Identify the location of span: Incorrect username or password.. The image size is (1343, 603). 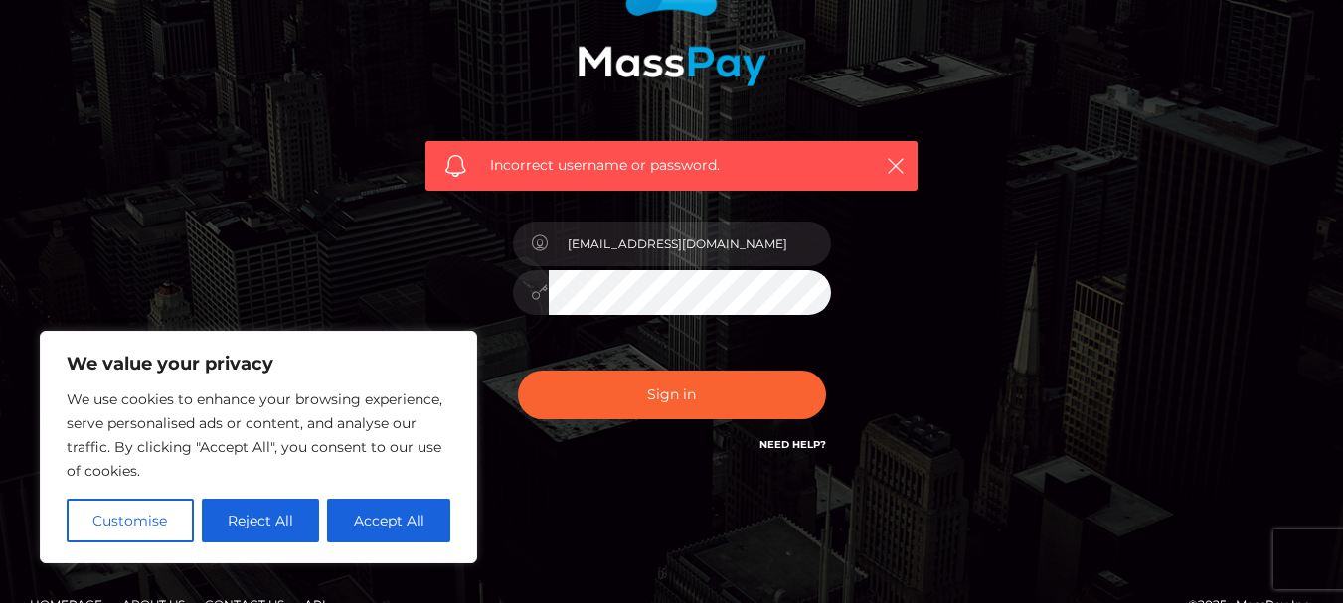
(671, 165).